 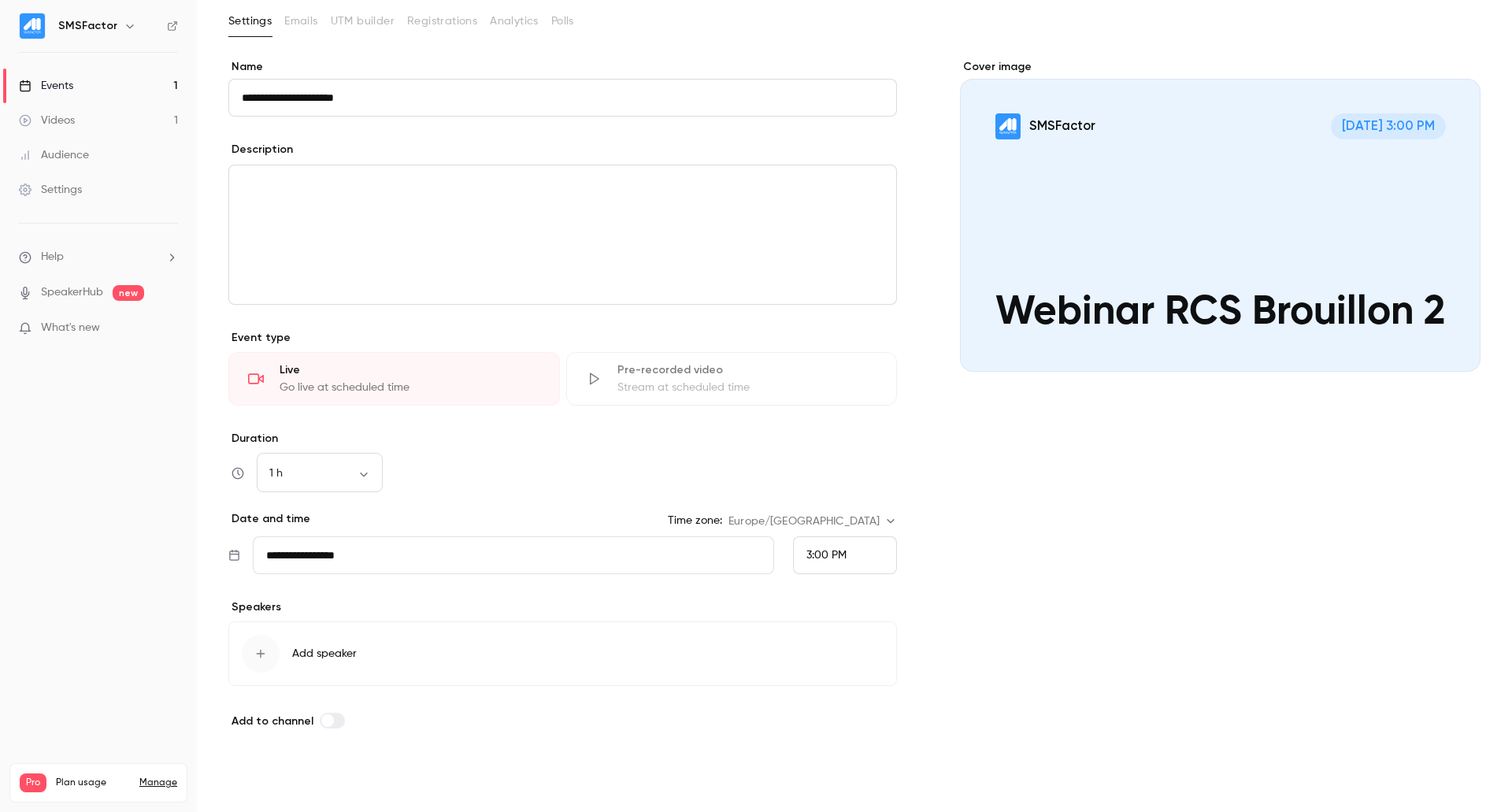 I want to click on div: Live, so click(x=409, y=370).